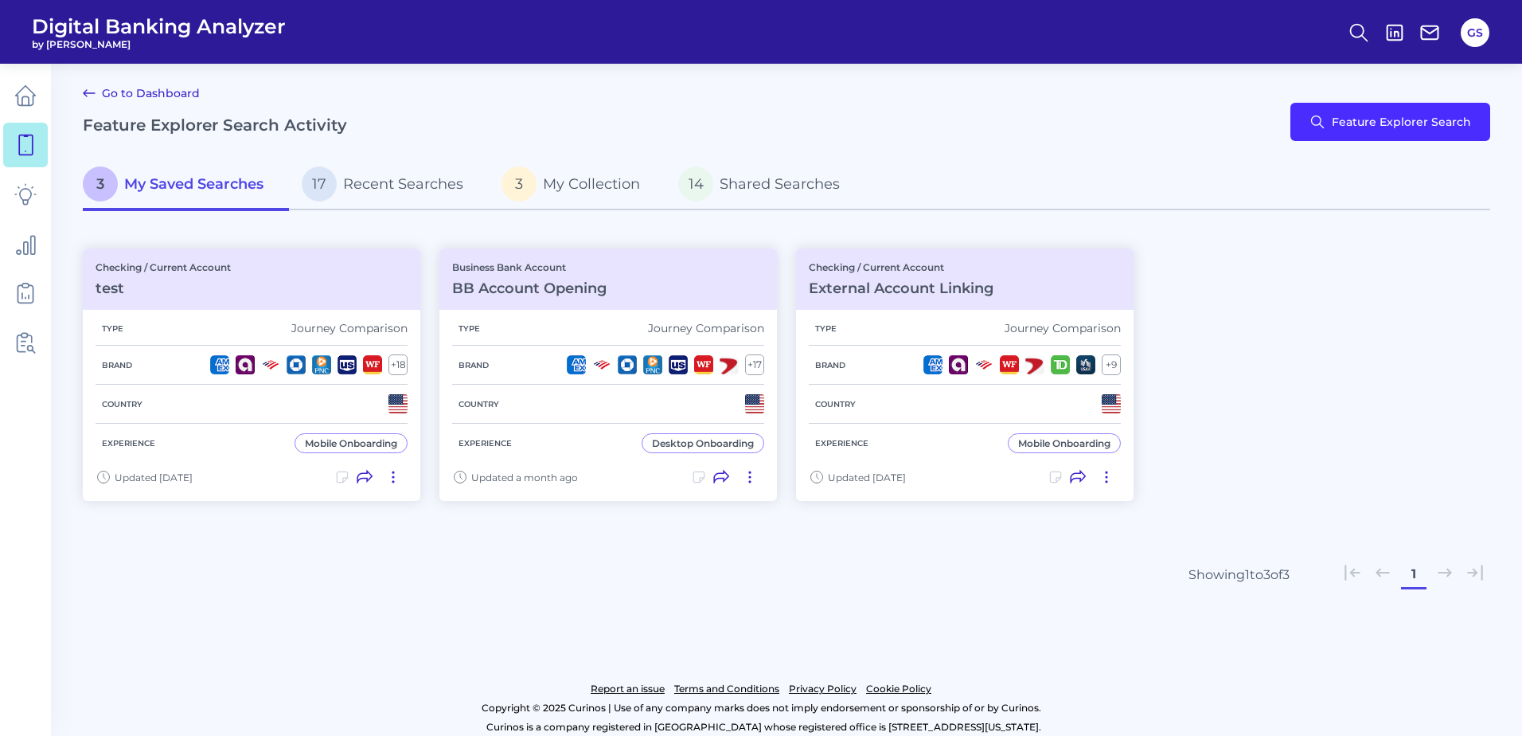 This screenshot has width=1522, height=736. What do you see at coordinates (703, 443) in the screenshot?
I see `div: Desktop Onboarding` at bounding box center [703, 443].